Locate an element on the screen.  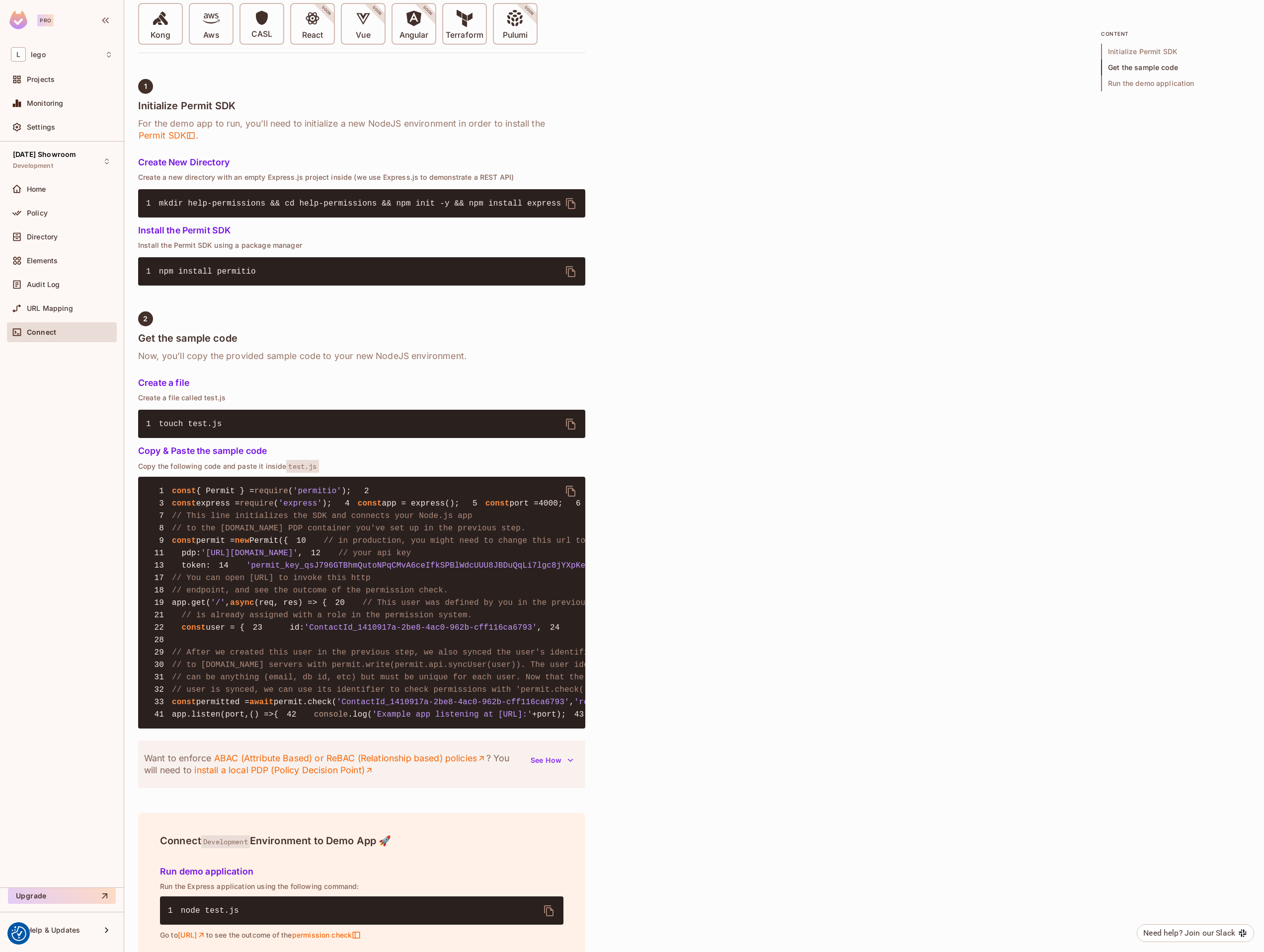
span: 9 is located at coordinates (159, 541).